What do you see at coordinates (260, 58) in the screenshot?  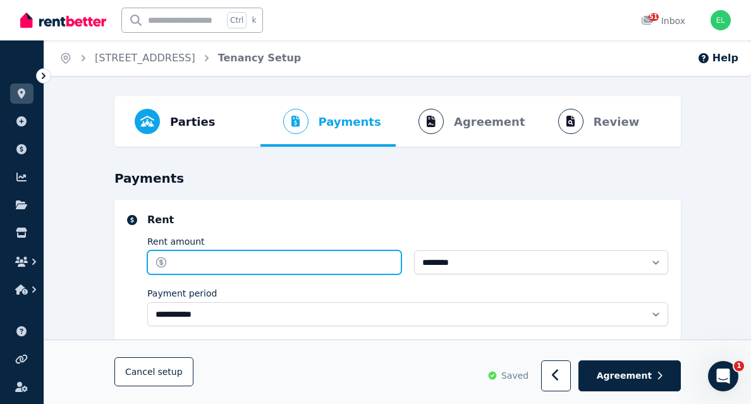 I see `span: Tenancy Setup` at bounding box center [260, 58].